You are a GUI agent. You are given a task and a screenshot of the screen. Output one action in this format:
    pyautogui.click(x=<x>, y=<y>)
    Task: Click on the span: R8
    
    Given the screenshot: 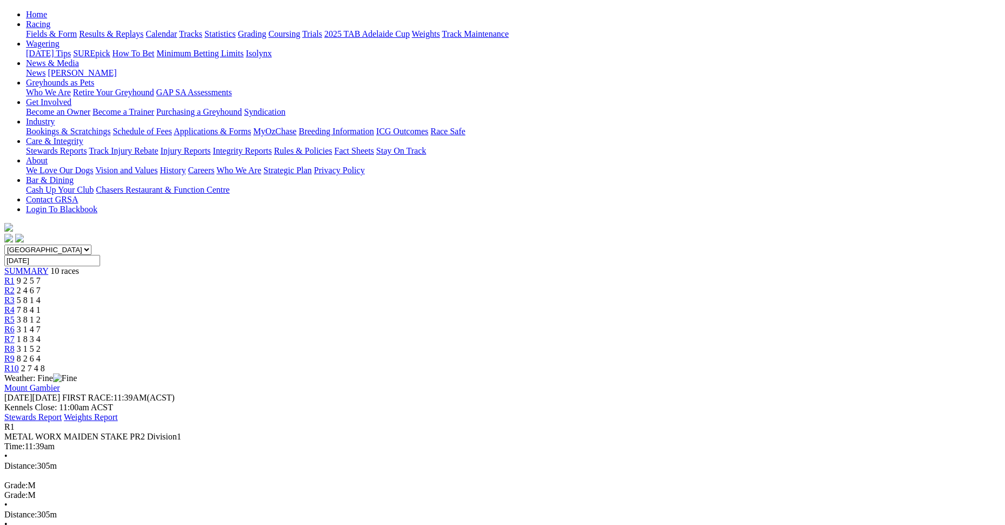 What is the action you would take?
    pyautogui.click(x=9, y=349)
    